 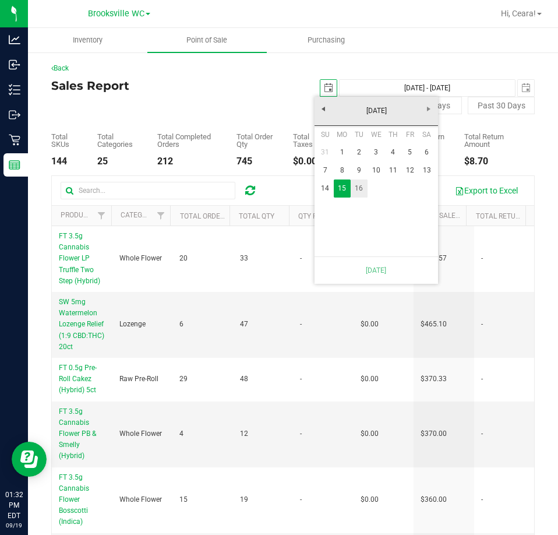 What do you see at coordinates (326, 40) in the screenshot?
I see `span: Purchasing` at bounding box center [326, 40].